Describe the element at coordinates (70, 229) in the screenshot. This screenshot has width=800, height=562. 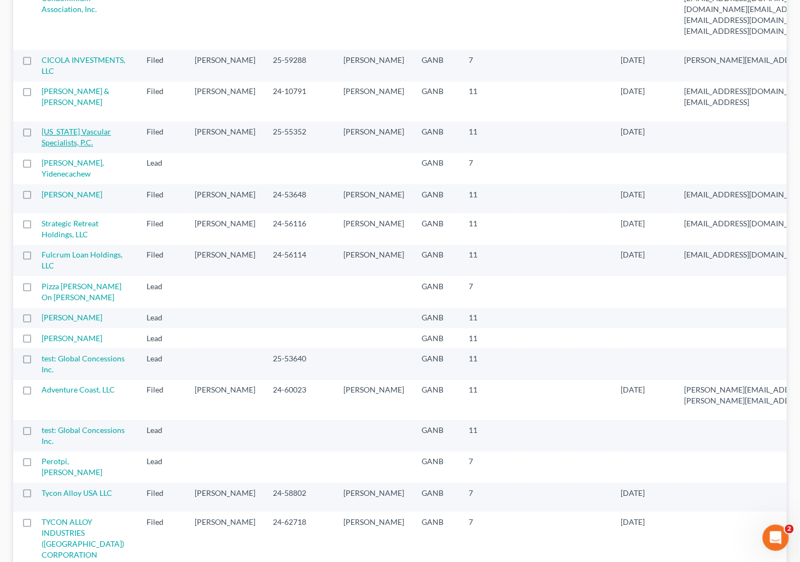
I see `a: Strategic Retreat Holdings, LLC` at that location.